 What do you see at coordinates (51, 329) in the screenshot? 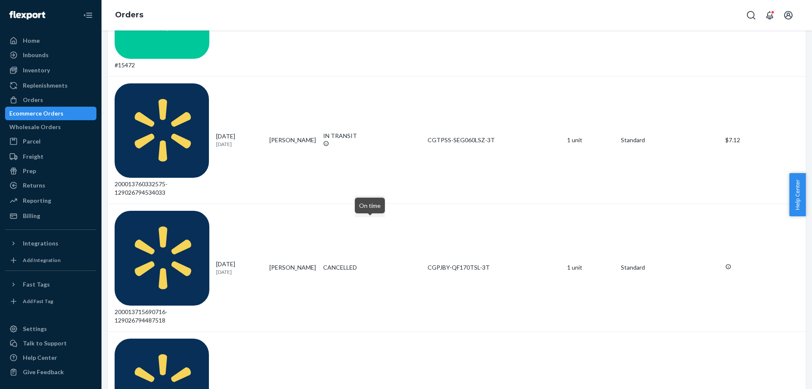
I see `a: Settings` at bounding box center [51, 329].